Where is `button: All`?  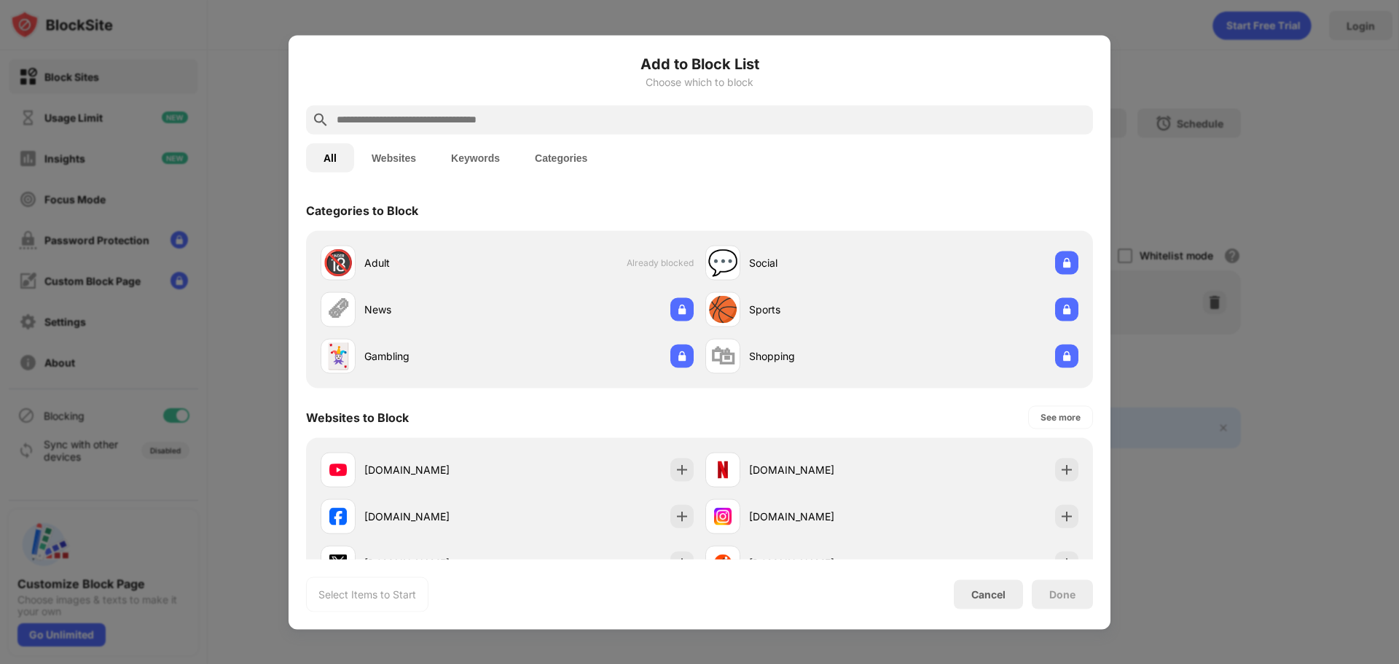
button: All is located at coordinates (330, 157).